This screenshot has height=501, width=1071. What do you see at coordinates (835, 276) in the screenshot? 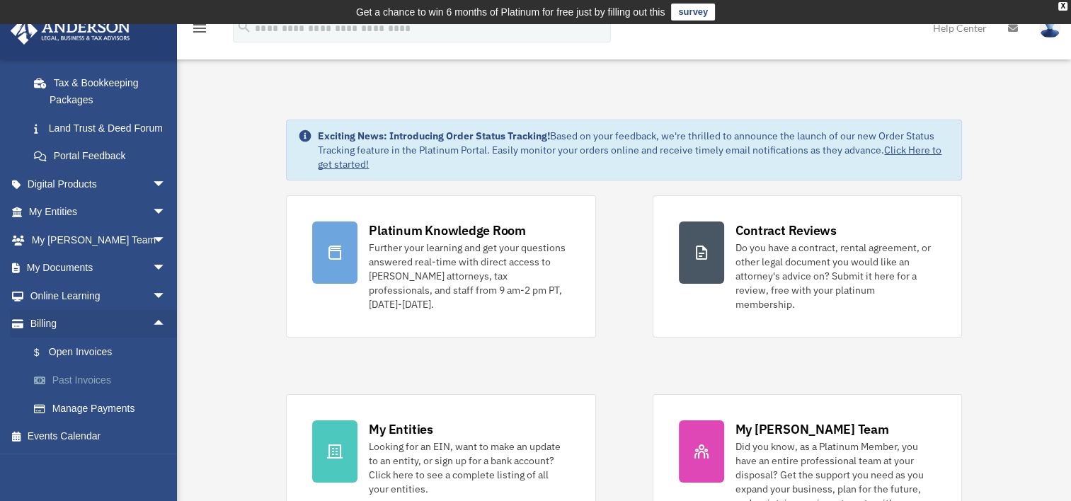
I see `div: Do you have a contract, rental agreement, or other legal document you would like an attorney's ad...` at bounding box center [835, 276].